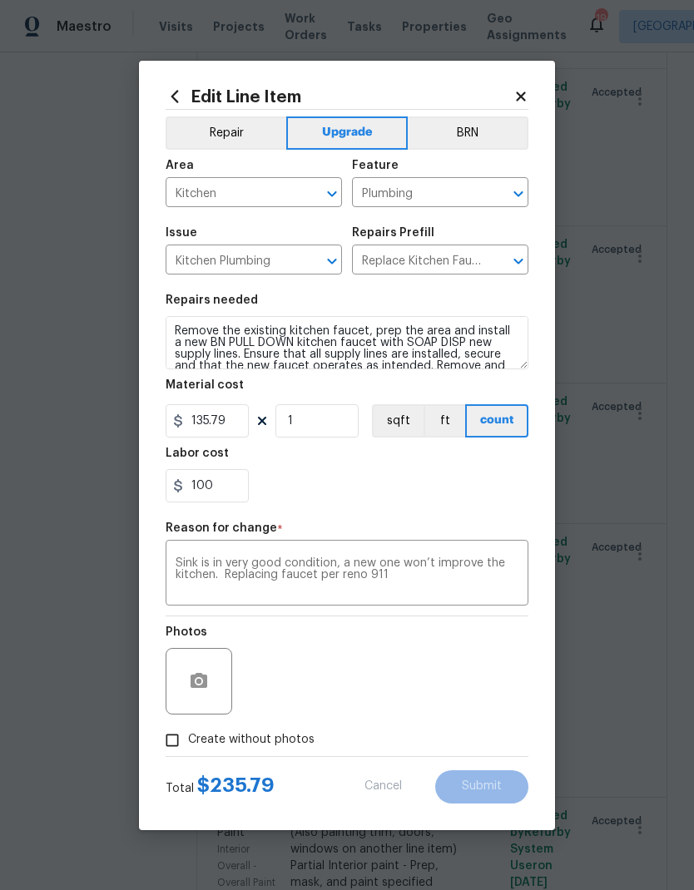 The width and height of the screenshot is (694, 890). Describe the element at coordinates (347, 343) in the screenshot. I see `textarea: Remove the existing kitchen faucet, prep the area and install a new BN PULL DOWN kitchen faucet w...` at that location.